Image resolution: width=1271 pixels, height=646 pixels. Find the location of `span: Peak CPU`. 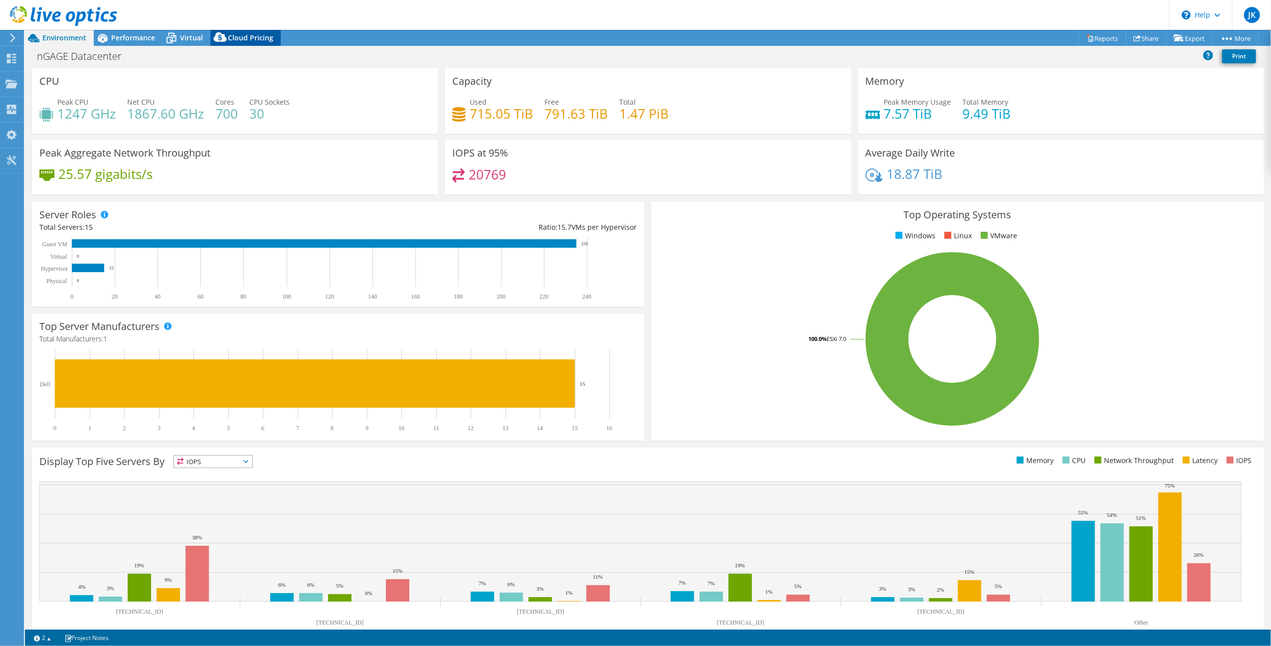

span: Peak CPU is located at coordinates (73, 102).